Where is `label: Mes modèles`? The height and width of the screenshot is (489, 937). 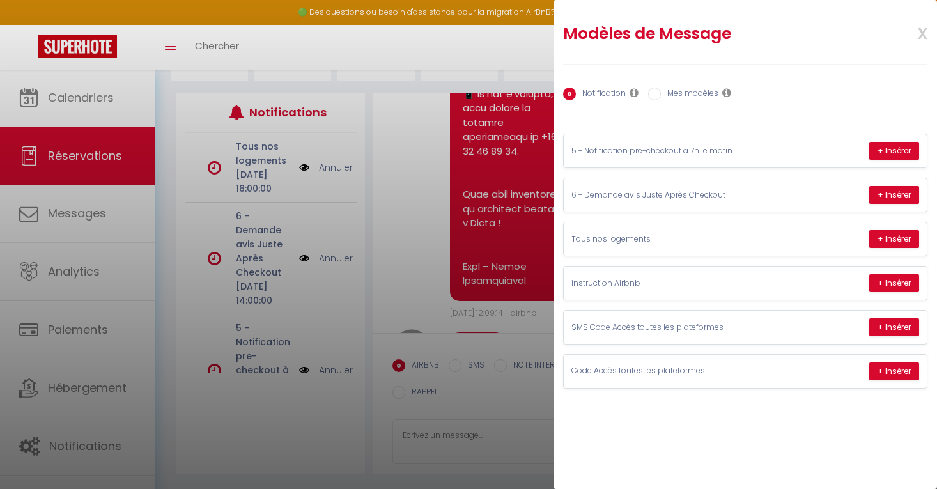 label: Mes modèles is located at coordinates (689, 95).